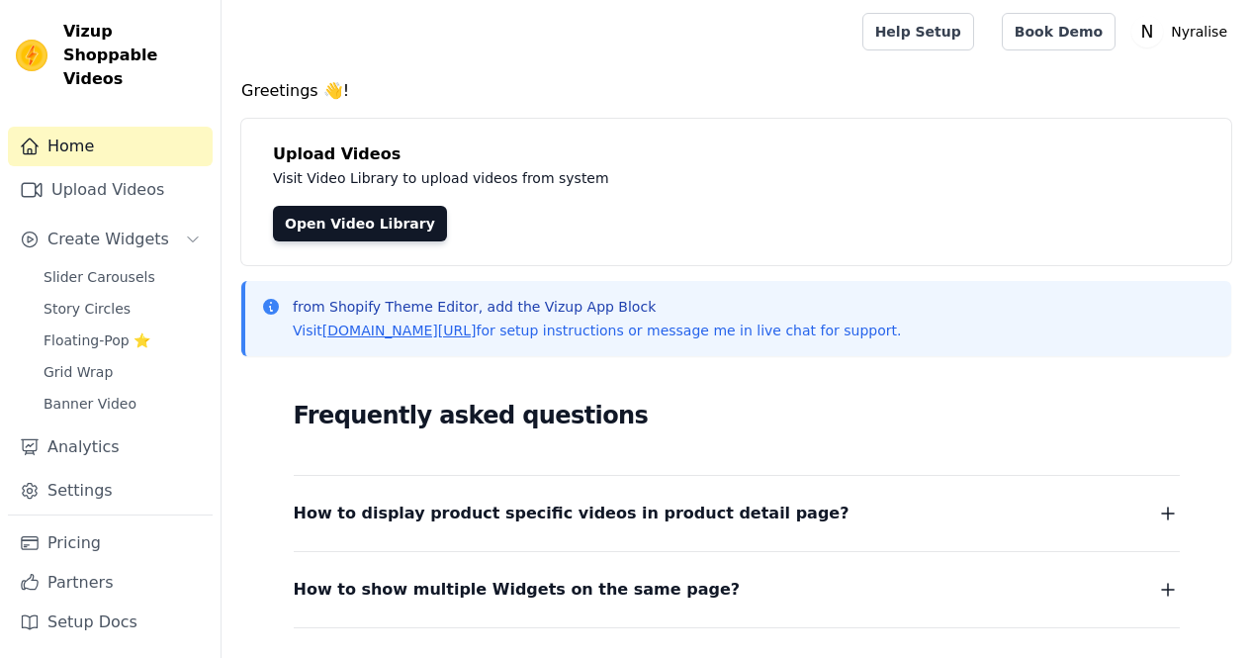 The height and width of the screenshot is (658, 1251). Describe the element at coordinates (78, 372) in the screenshot. I see `span: Grid Wrap` at that location.